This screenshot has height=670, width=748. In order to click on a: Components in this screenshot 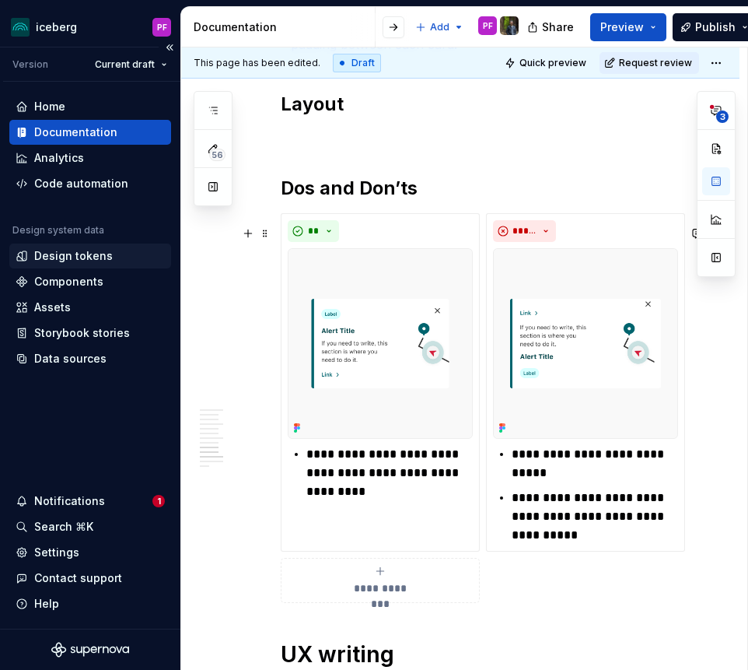, I will do `click(90, 282)`.